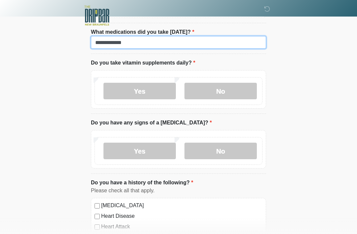 Image resolution: width=357 pixels, height=234 pixels. Describe the element at coordinates (97, 16) in the screenshot. I see `img: The DRIPBaR - New Braunfels Logo` at that location.